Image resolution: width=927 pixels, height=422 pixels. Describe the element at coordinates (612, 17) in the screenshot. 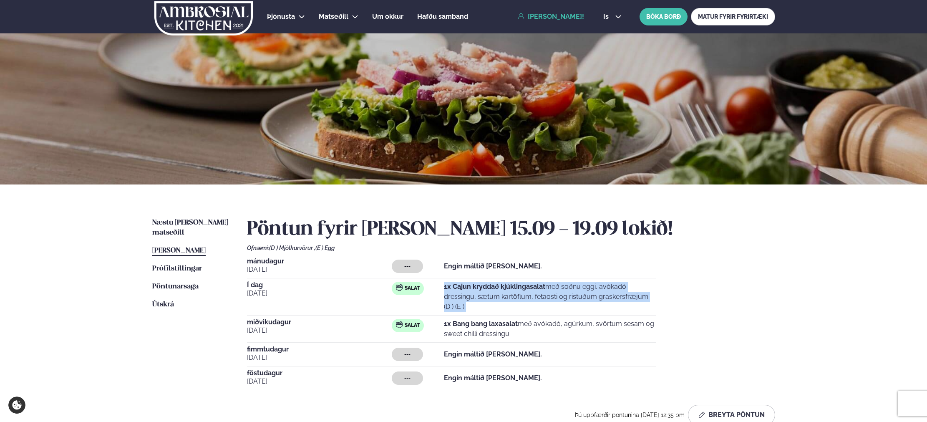

I see `button: is` at that location.